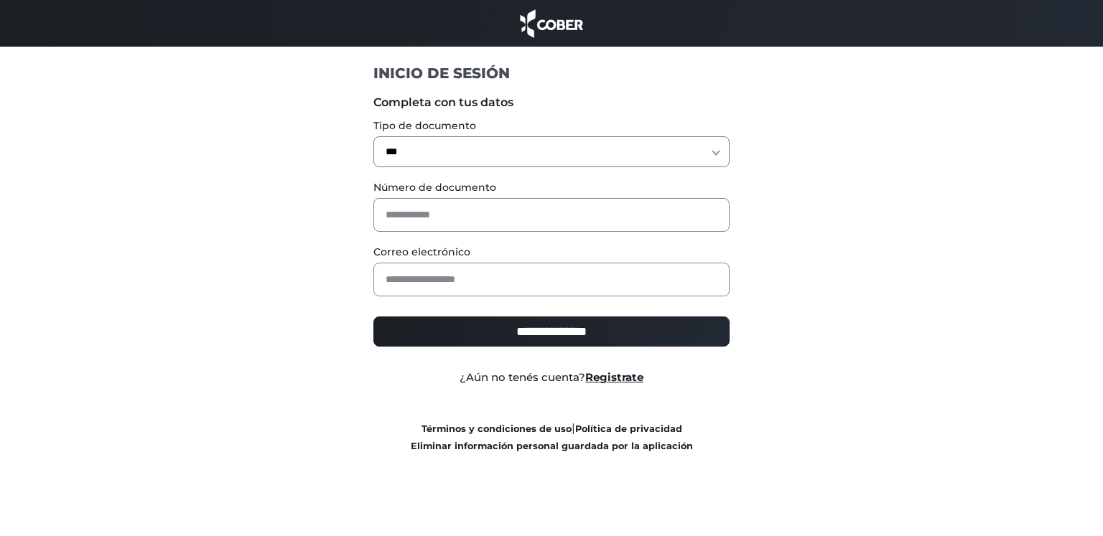  Describe the element at coordinates (496, 429) in the screenshot. I see `a: Términos y condiciones de uso` at that location.